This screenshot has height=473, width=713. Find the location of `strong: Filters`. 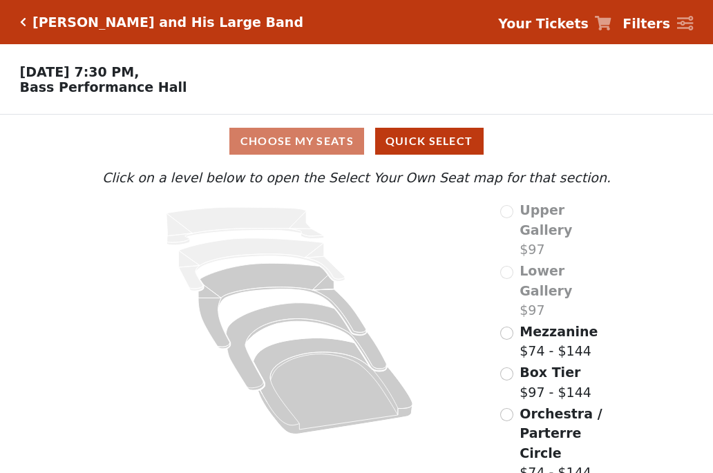

strong: Filters is located at coordinates (646, 23).